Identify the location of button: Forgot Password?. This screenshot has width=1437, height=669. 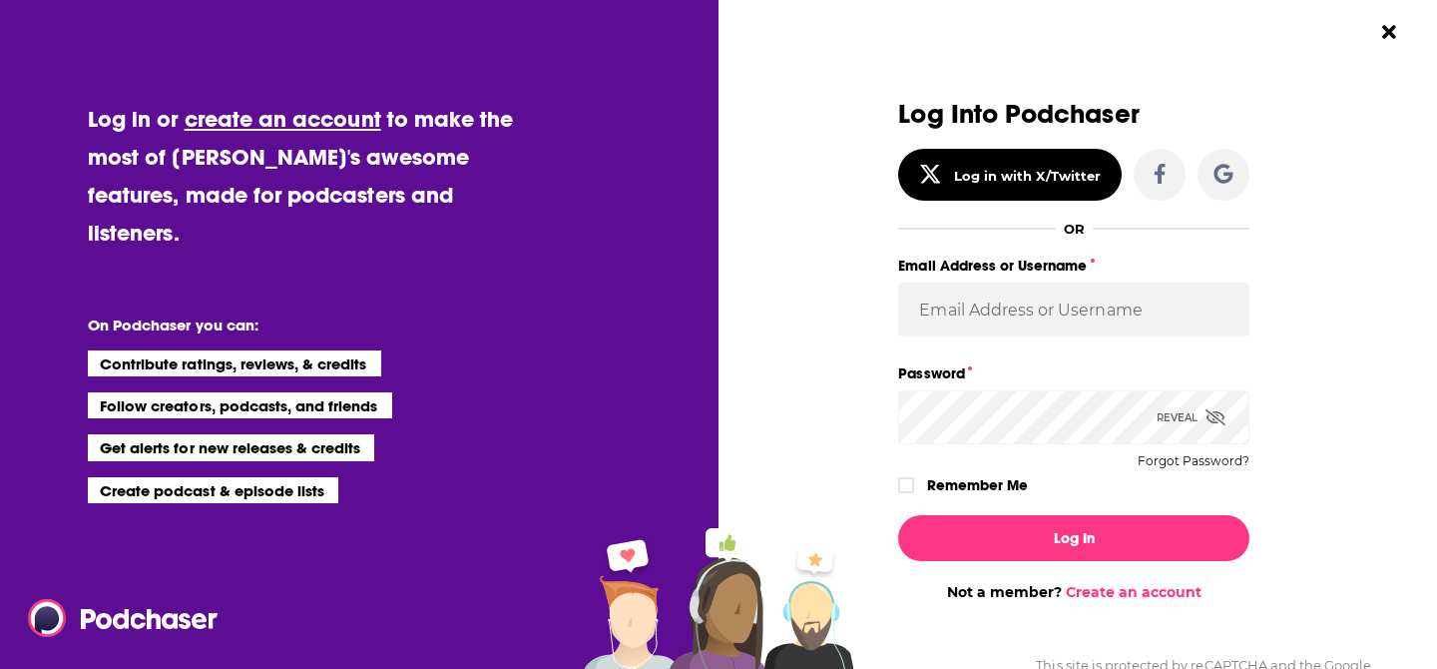
(1193, 461).